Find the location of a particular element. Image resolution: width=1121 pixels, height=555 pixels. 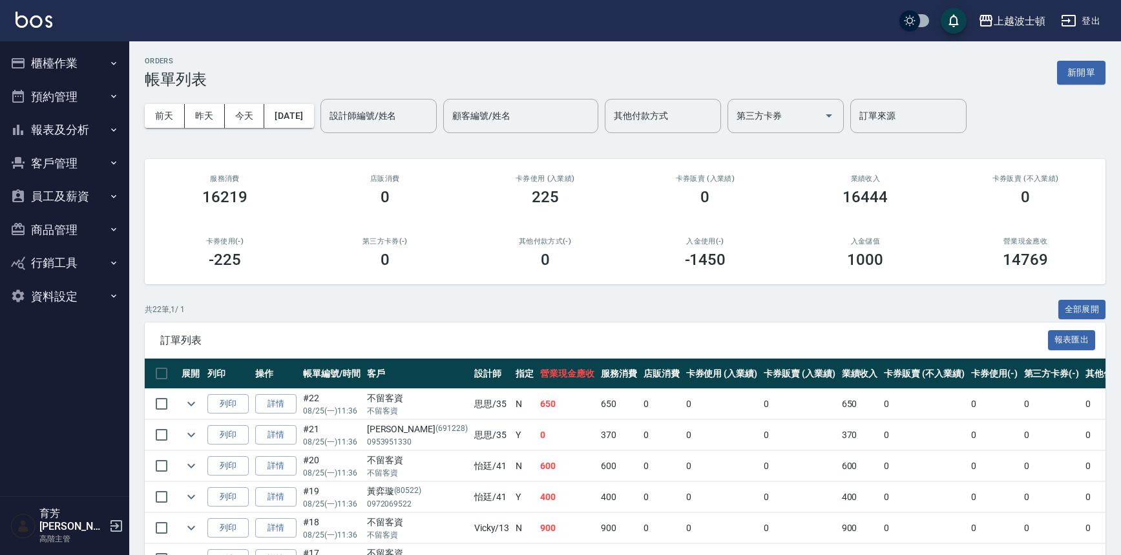

h3: 225 is located at coordinates (545, 197).